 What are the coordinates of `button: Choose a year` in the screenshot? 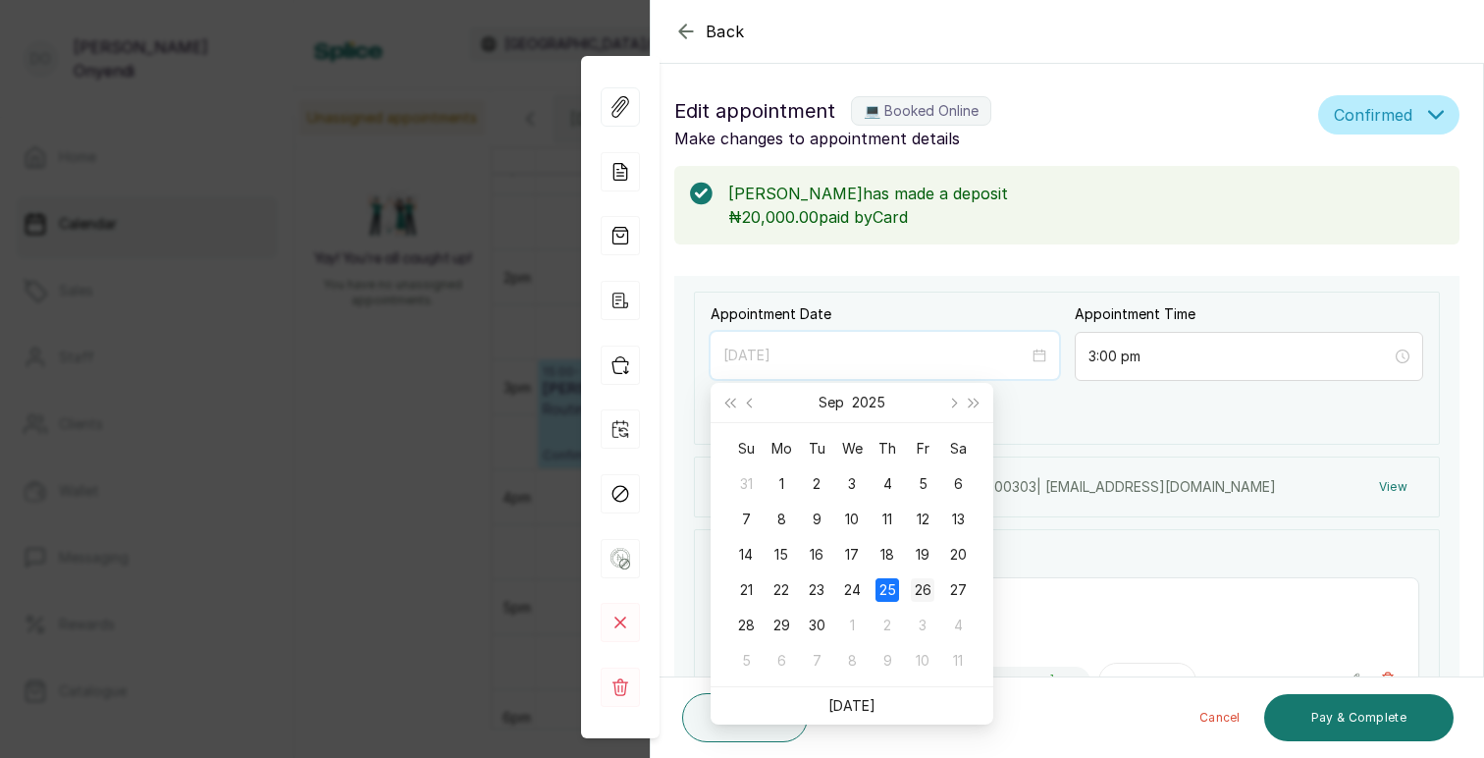 It's located at (868, 402).